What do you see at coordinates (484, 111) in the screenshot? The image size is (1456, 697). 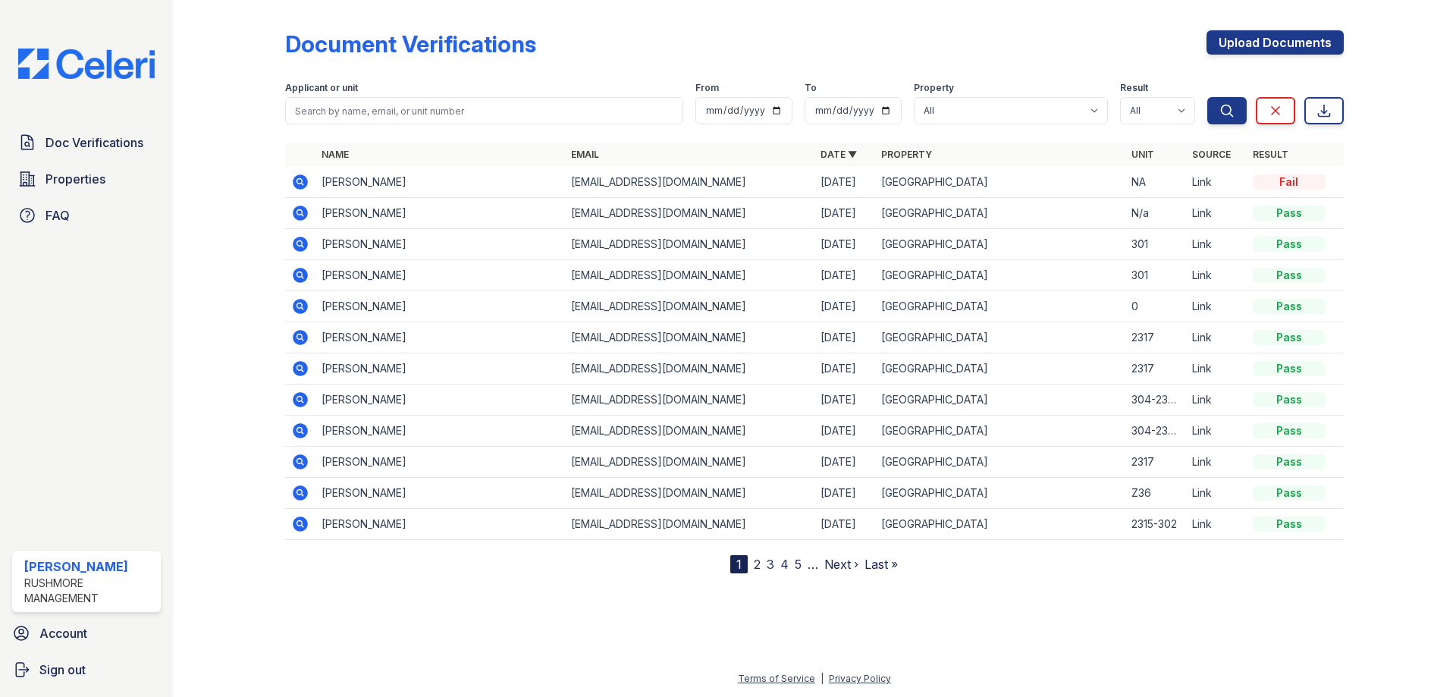 I see `input: Search by name, email, or unit number` at bounding box center [484, 111].